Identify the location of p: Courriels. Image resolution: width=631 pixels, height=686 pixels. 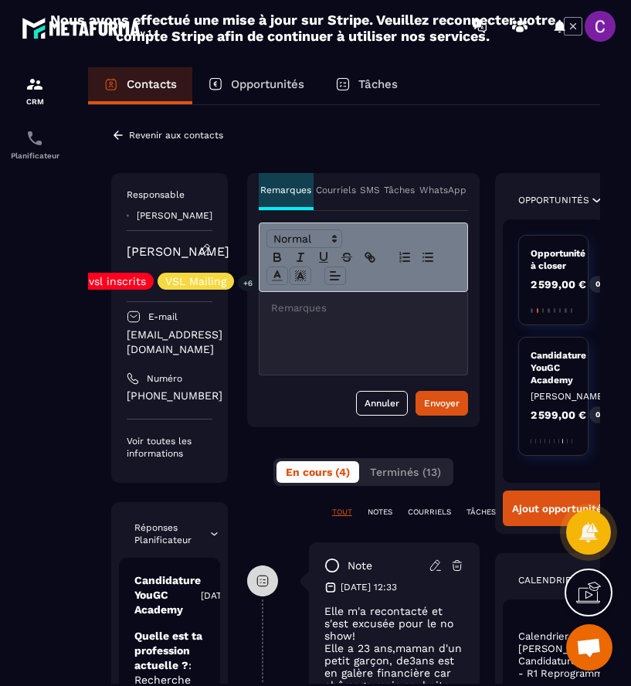
(336, 190).